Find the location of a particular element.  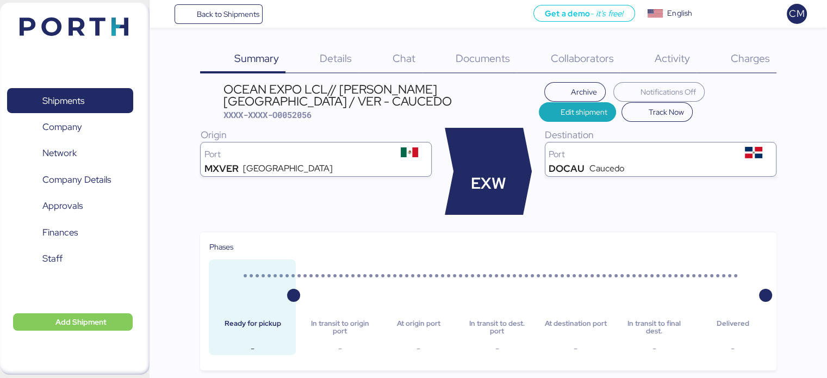

span: XXXX-XXXX-O0052056 is located at coordinates (267, 115).